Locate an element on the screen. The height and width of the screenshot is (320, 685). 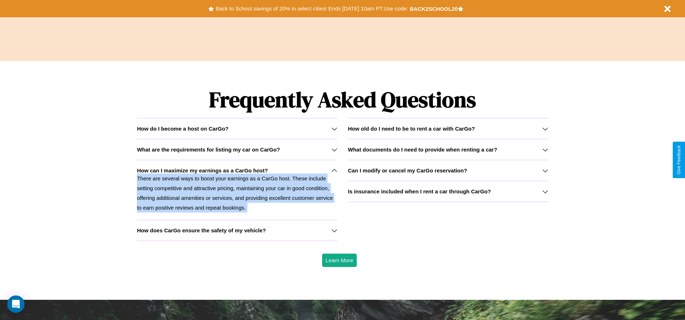
b: BACK2SCHOOL20 is located at coordinates (433, 9).